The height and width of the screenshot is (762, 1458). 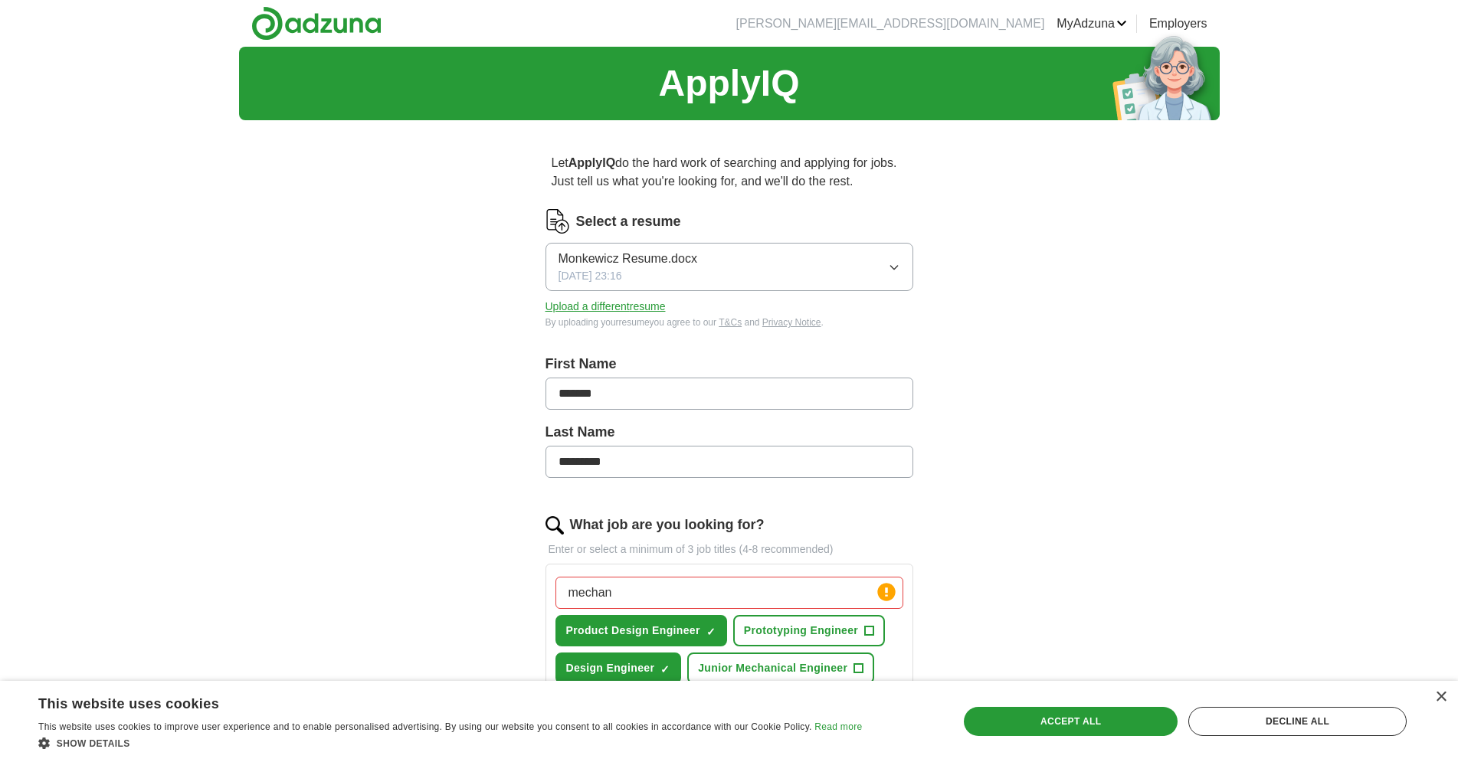 What do you see at coordinates (729, 432) in the screenshot?
I see `label: Last Name` at bounding box center [729, 432].